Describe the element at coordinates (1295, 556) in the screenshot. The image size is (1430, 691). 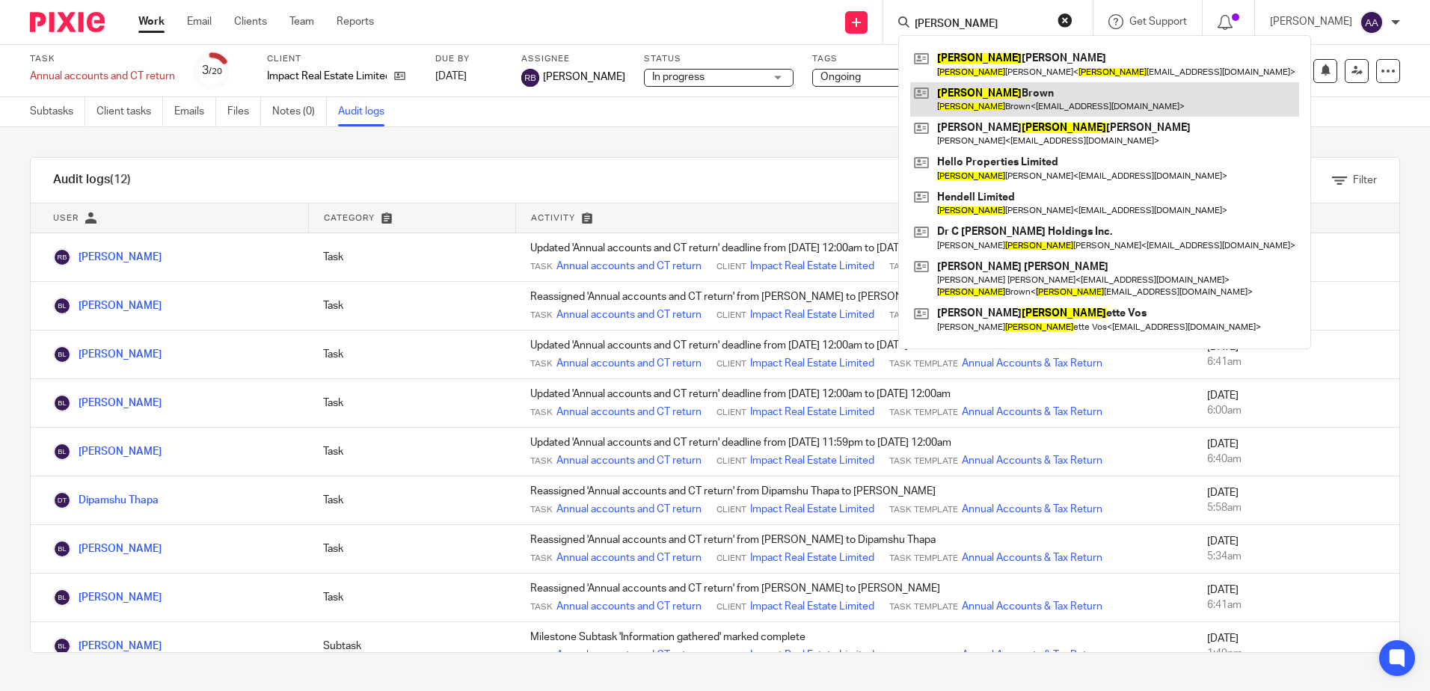
I see `div: 5:34am` at that location.